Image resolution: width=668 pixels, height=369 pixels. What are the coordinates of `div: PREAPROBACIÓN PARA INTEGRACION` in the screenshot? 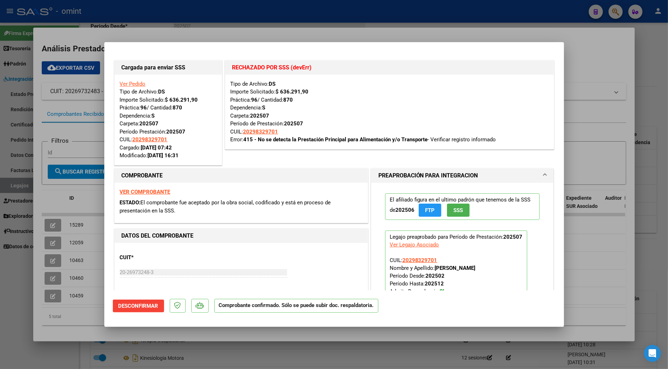 It's located at (463, 252).